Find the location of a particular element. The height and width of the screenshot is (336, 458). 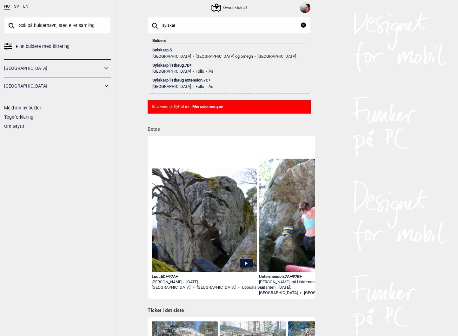

div: Lust , 6C+ 7A+ is located at coordinates (204, 277).